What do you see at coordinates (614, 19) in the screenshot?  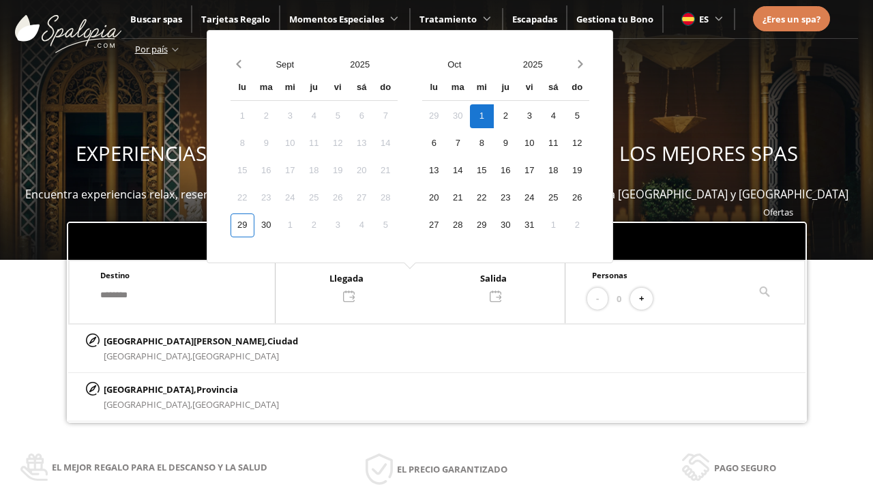 I see `span: Gestiona tu Bono` at bounding box center [614, 19].